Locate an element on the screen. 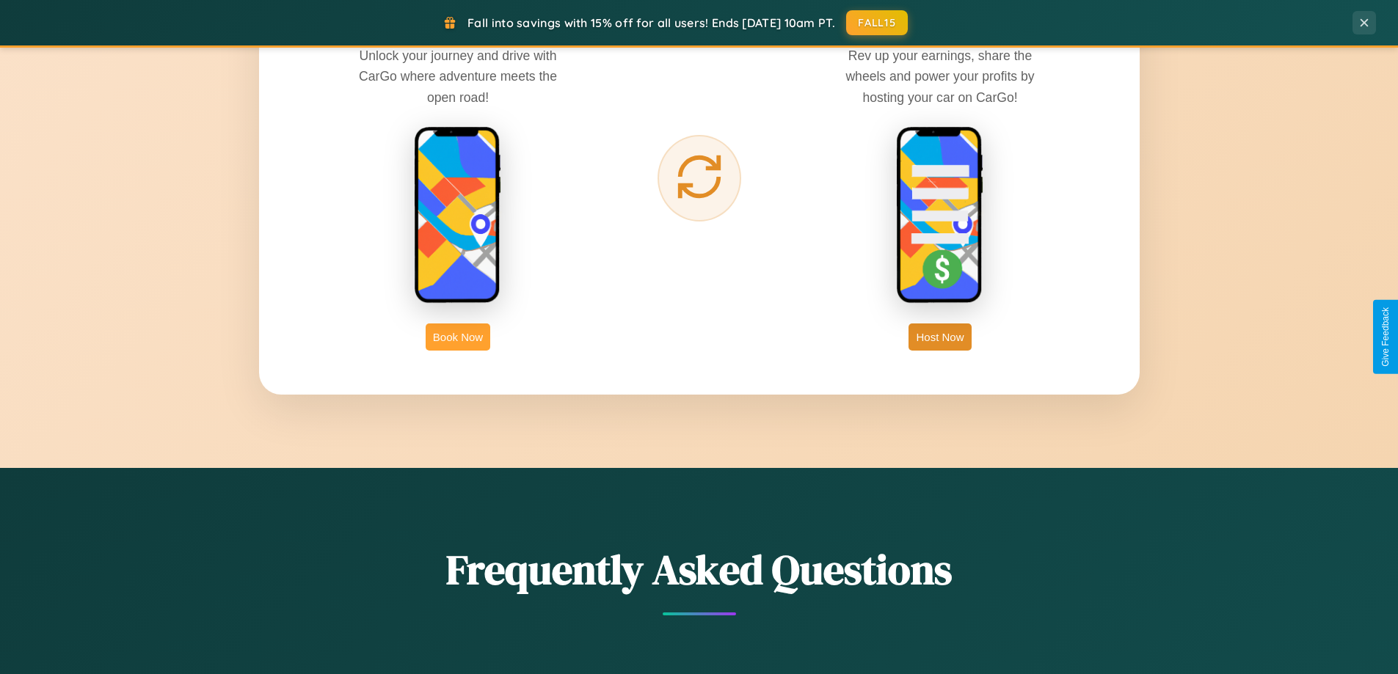 Image resolution: width=1398 pixels, height=674 pixels. p: Unlock your journey and drive with CarGo where adventure meets the open road! is located at coordinates (458, 76).